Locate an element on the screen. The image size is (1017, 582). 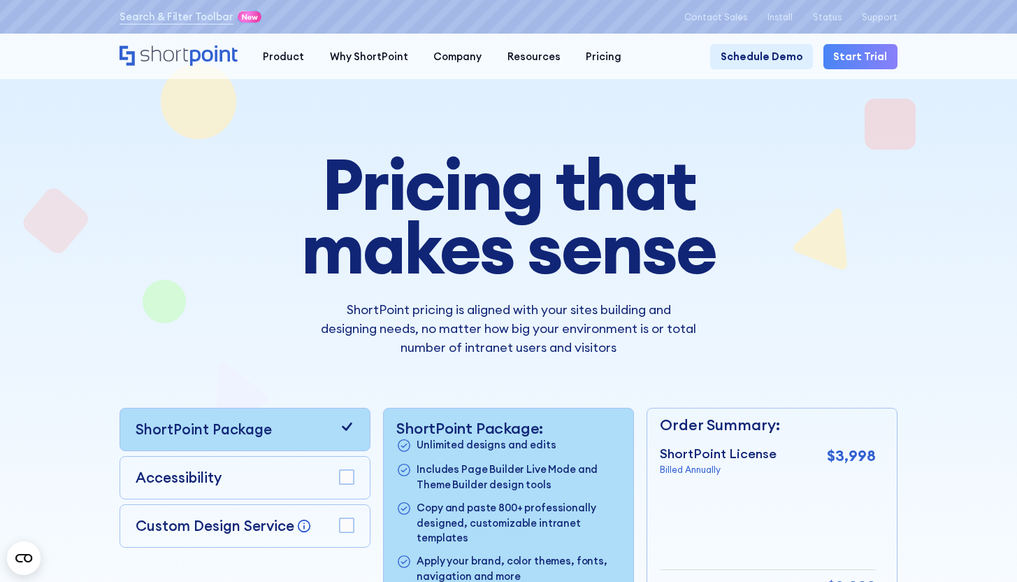
h1: Pricing that makes sense is located at coordinates (508, 215).